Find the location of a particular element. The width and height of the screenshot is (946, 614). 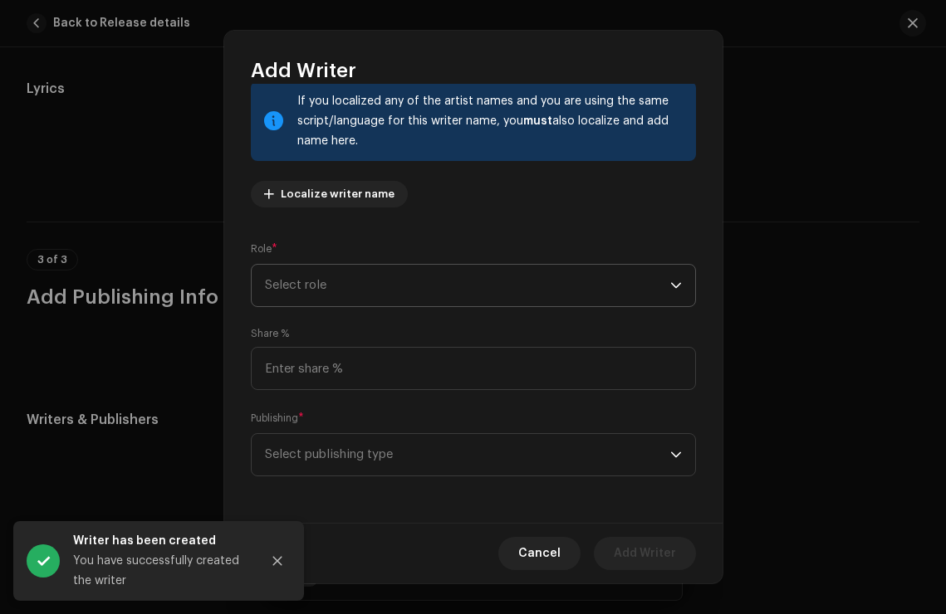

button: Close is located at coordinates (277, 561).